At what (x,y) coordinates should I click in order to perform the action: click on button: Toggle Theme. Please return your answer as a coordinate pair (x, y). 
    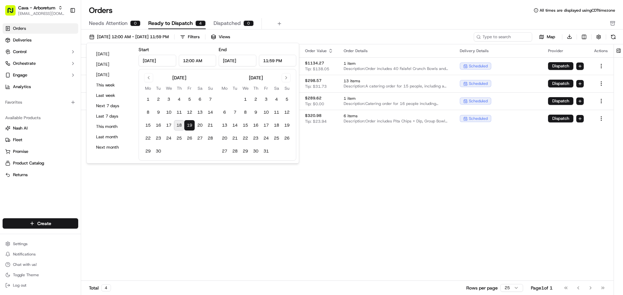
    Looking at the image, I should click on (40, 275).